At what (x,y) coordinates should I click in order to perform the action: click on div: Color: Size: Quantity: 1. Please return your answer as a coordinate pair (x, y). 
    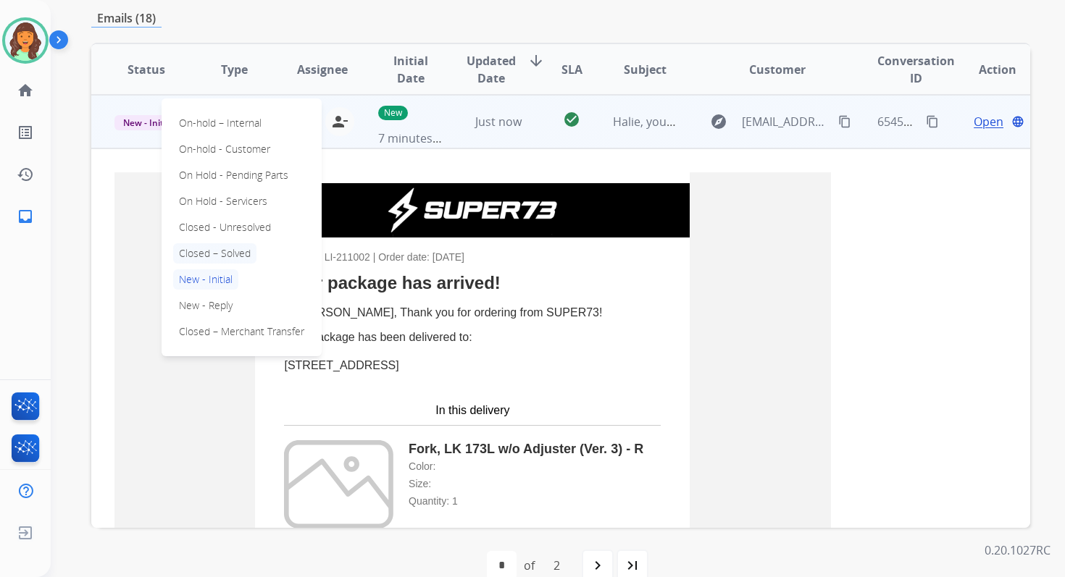
    Looking at the image, I should click on (535, 484).